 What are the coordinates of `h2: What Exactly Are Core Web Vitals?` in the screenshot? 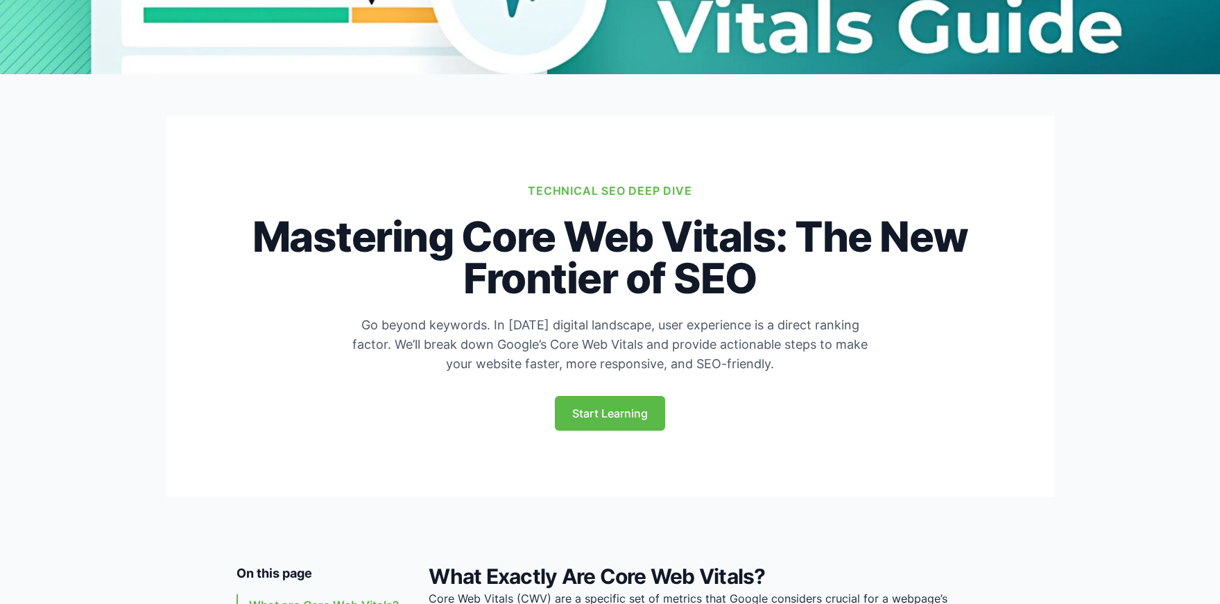 It's located at (706, 577).